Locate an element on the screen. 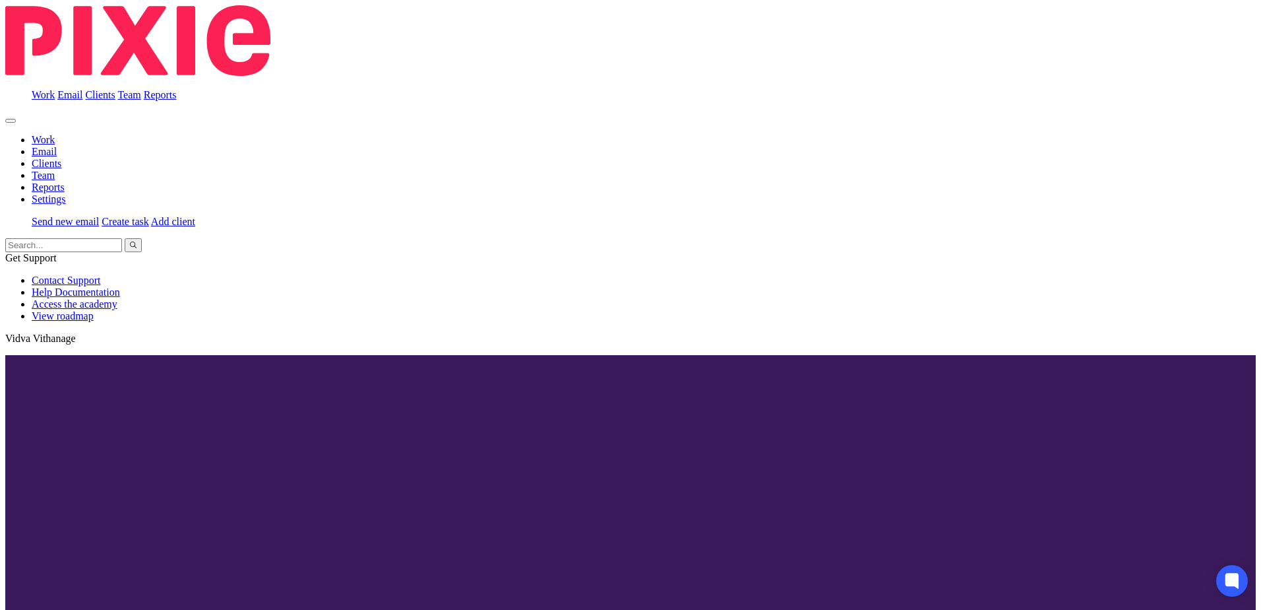 The image size is (1261, 610). span: View roadmap is located at coordinates (63, 315).